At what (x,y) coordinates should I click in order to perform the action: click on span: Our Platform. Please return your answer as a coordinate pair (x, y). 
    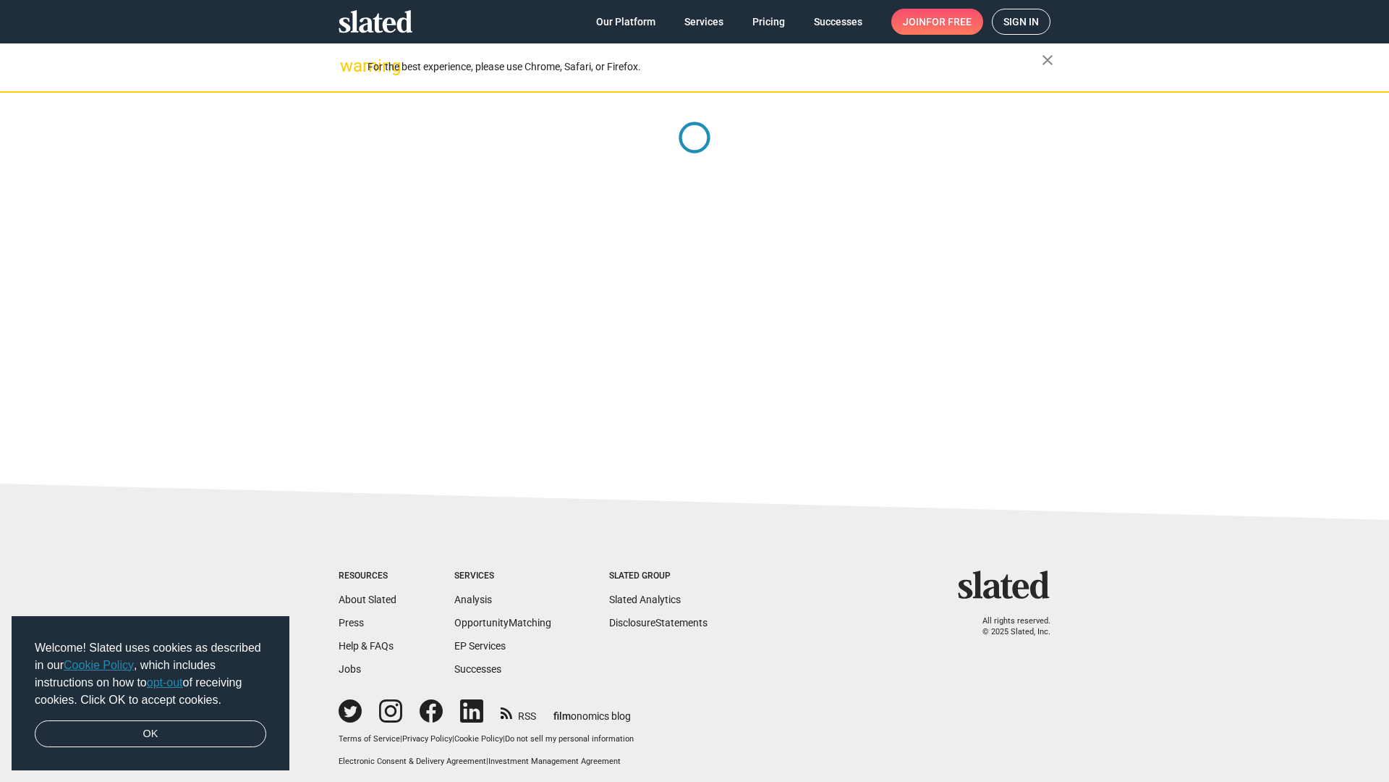
    Looking at the image, I should click on (626, 22).